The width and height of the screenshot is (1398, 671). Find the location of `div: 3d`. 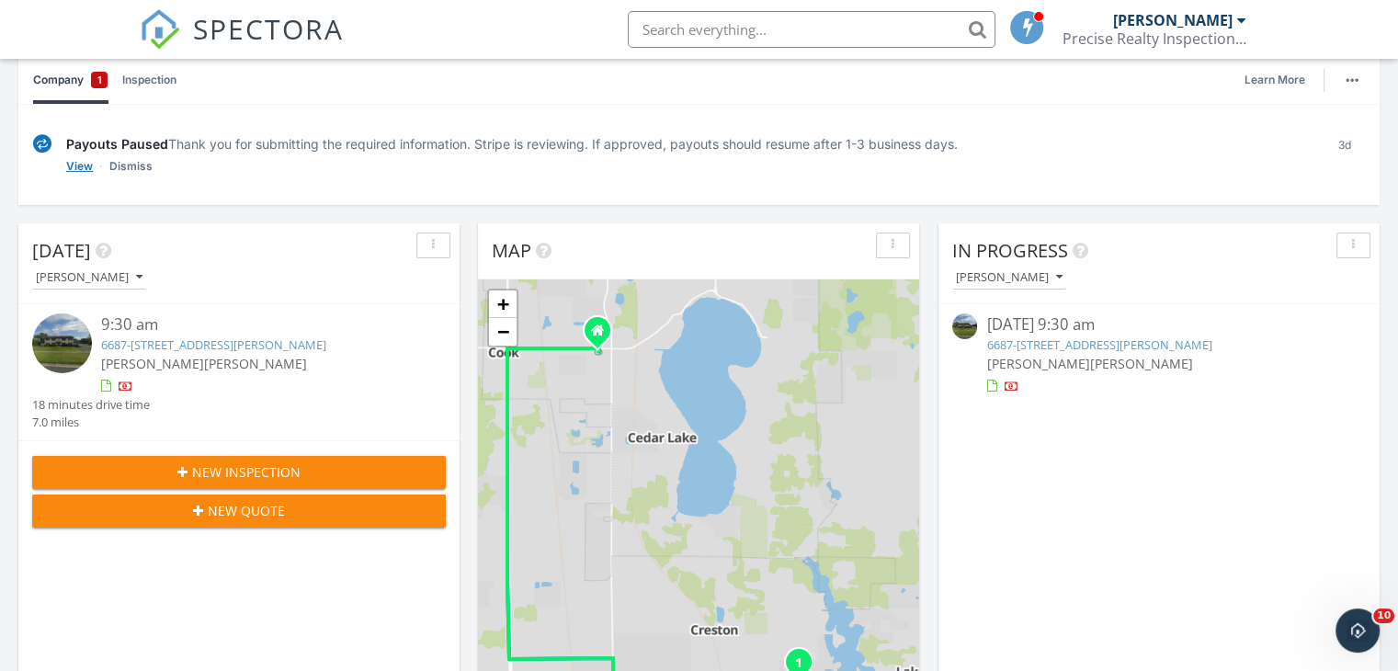

div: 3d is located at coordinates (1344, 154).